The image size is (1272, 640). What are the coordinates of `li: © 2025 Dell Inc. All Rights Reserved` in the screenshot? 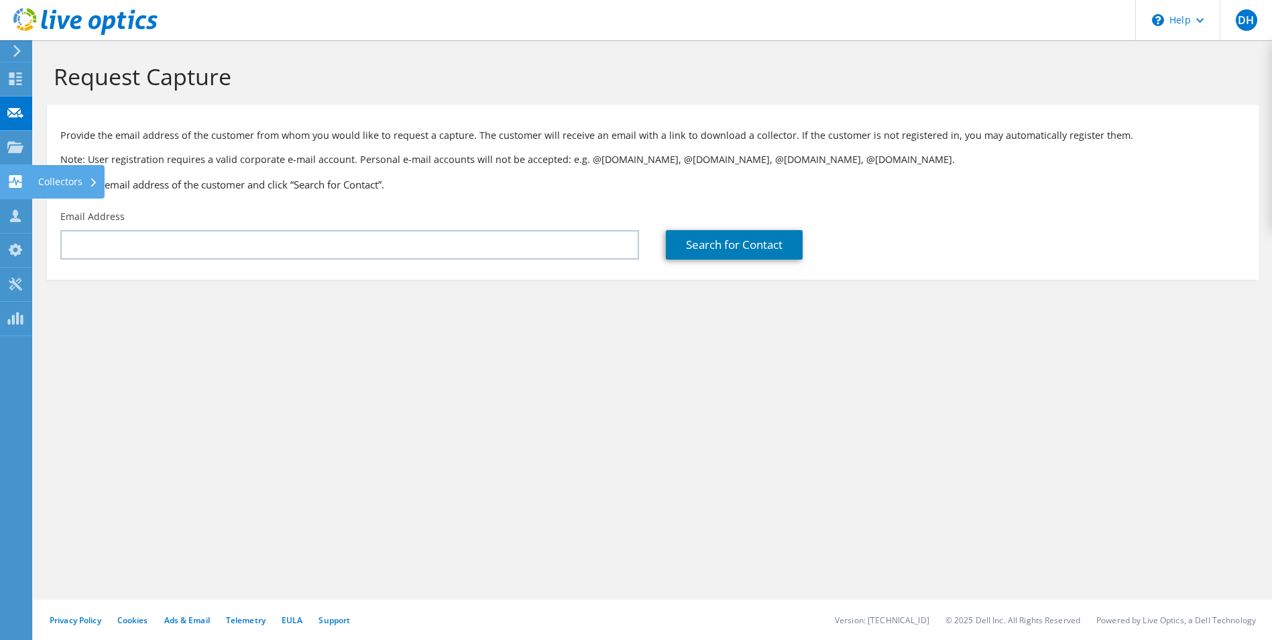 It's located at (1013, 620).